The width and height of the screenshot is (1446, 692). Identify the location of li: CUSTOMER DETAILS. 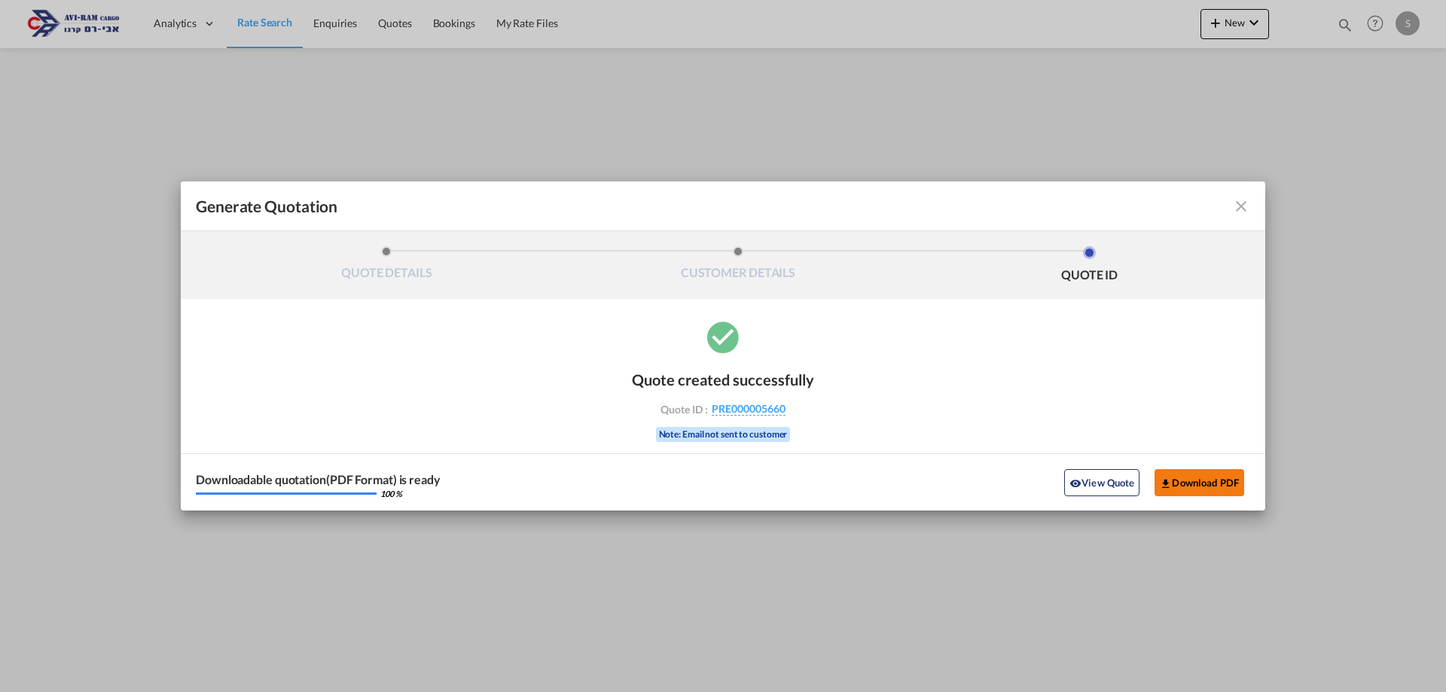
(738, 267).